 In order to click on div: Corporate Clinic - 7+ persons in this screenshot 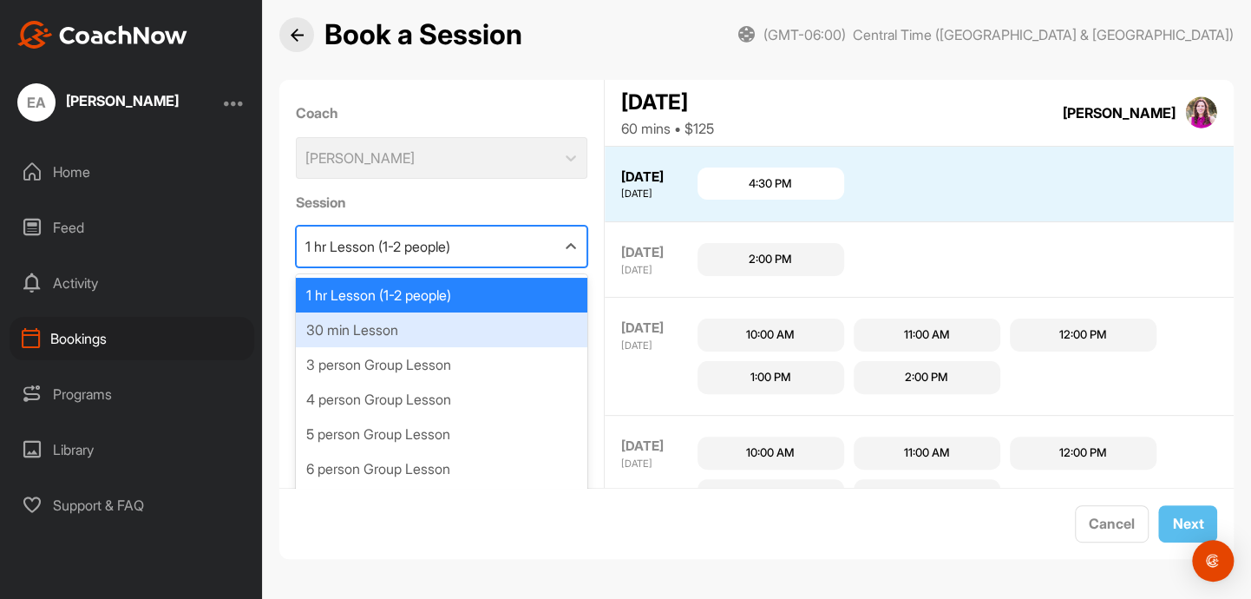, I will do `click(442, 503)`.